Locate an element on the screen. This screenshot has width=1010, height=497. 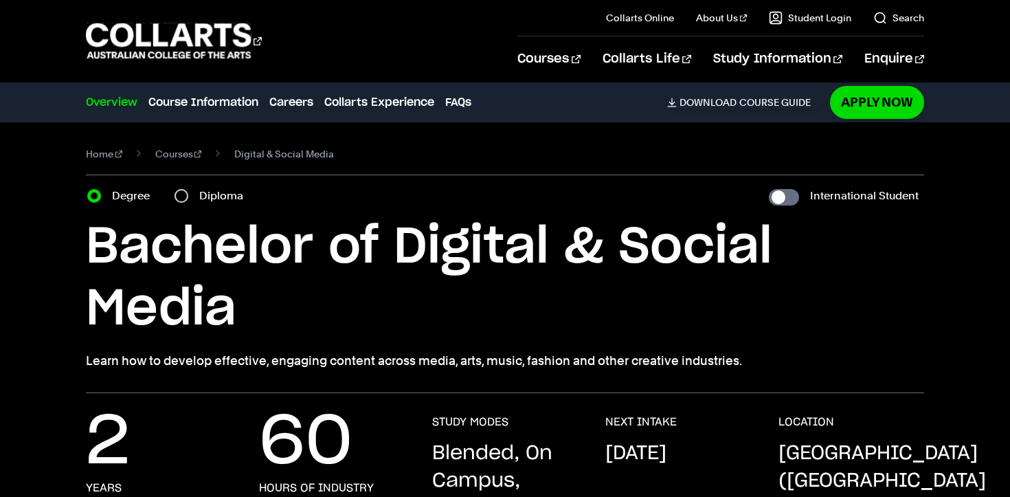
span: Download is located at coordinates (708, 102).